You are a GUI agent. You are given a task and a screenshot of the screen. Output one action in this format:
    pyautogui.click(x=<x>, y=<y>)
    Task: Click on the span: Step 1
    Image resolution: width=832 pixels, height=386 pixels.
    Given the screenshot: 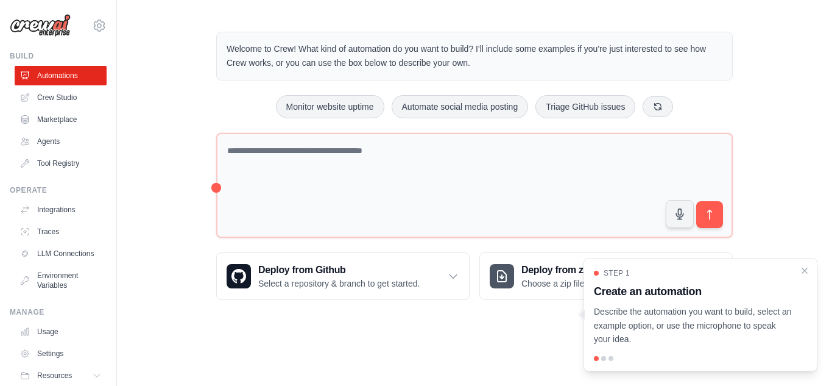 What is the action you would take?
    pyautogui.click(x=617, y=273)
    